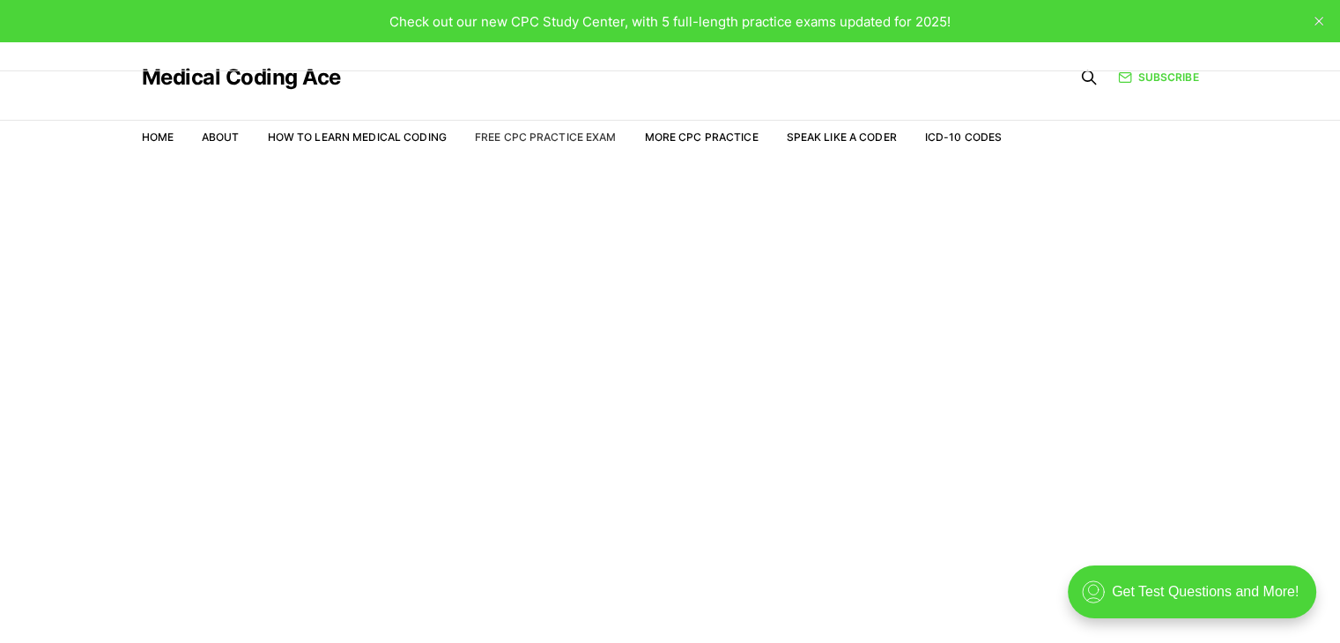  What do you see at coordinates (220, 137) in the screenshot?
I see `a: About` at bounding box center [220, 137].